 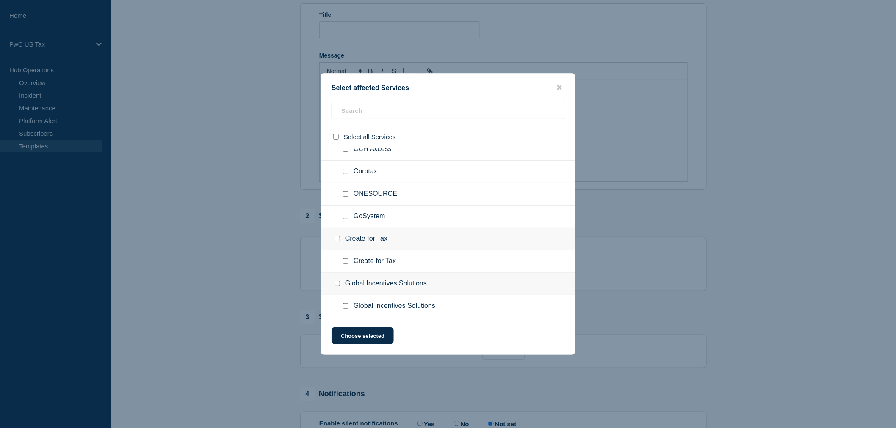 What do you see at coordinates (375, 194) in the screenshot?
I see `span: ONESOURCE` at bounding box center [375, 194].